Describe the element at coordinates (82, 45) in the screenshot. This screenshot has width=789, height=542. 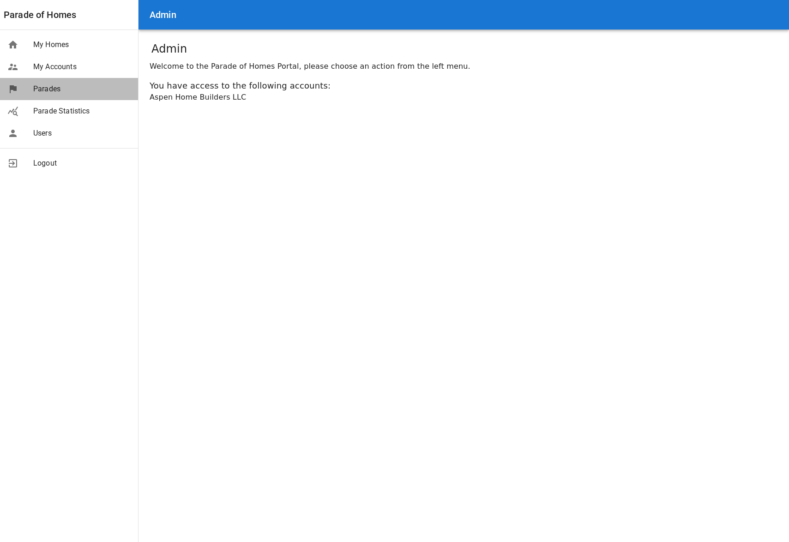
I see `span: My Homes` at that location.